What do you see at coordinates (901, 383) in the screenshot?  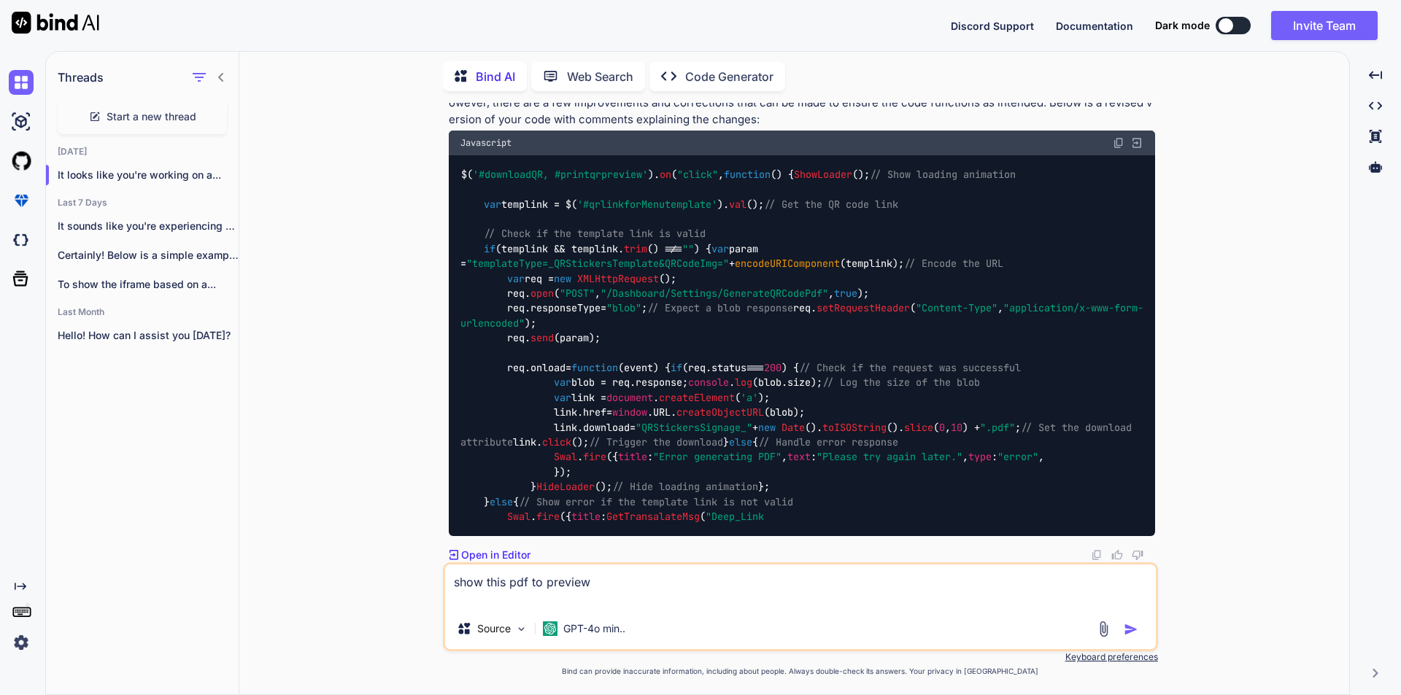 I see `span: // Log the size of the blob` at bounding box center [901, 383].